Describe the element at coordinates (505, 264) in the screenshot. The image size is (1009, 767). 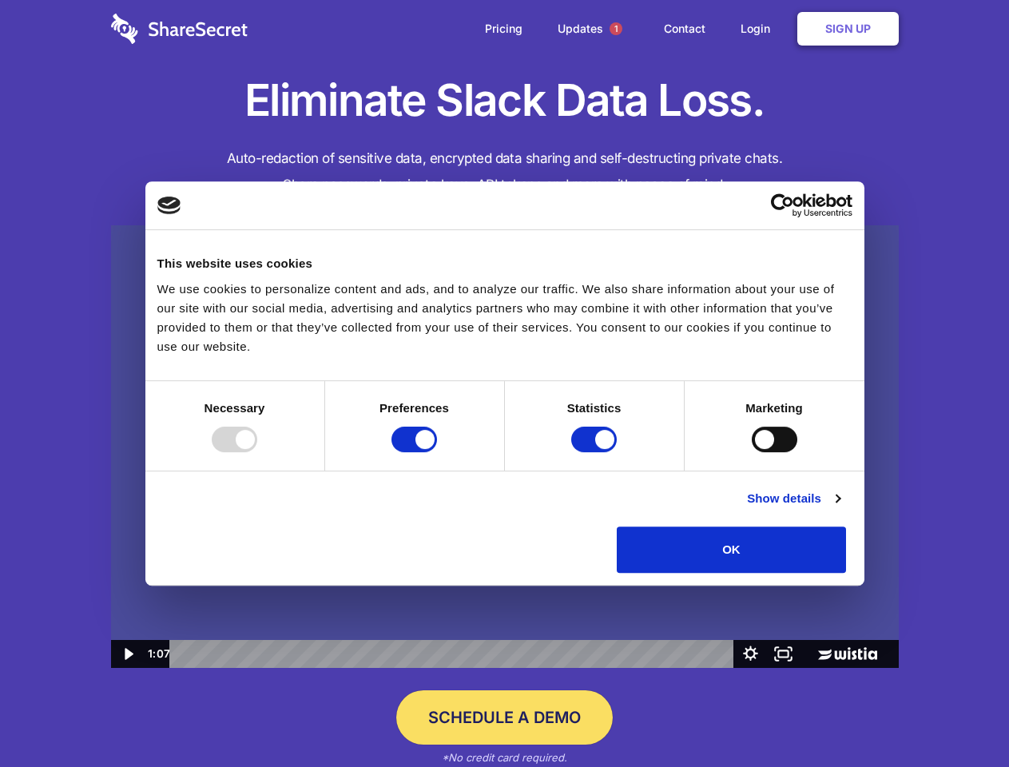
I see `div: This website uses cookies` at that location.